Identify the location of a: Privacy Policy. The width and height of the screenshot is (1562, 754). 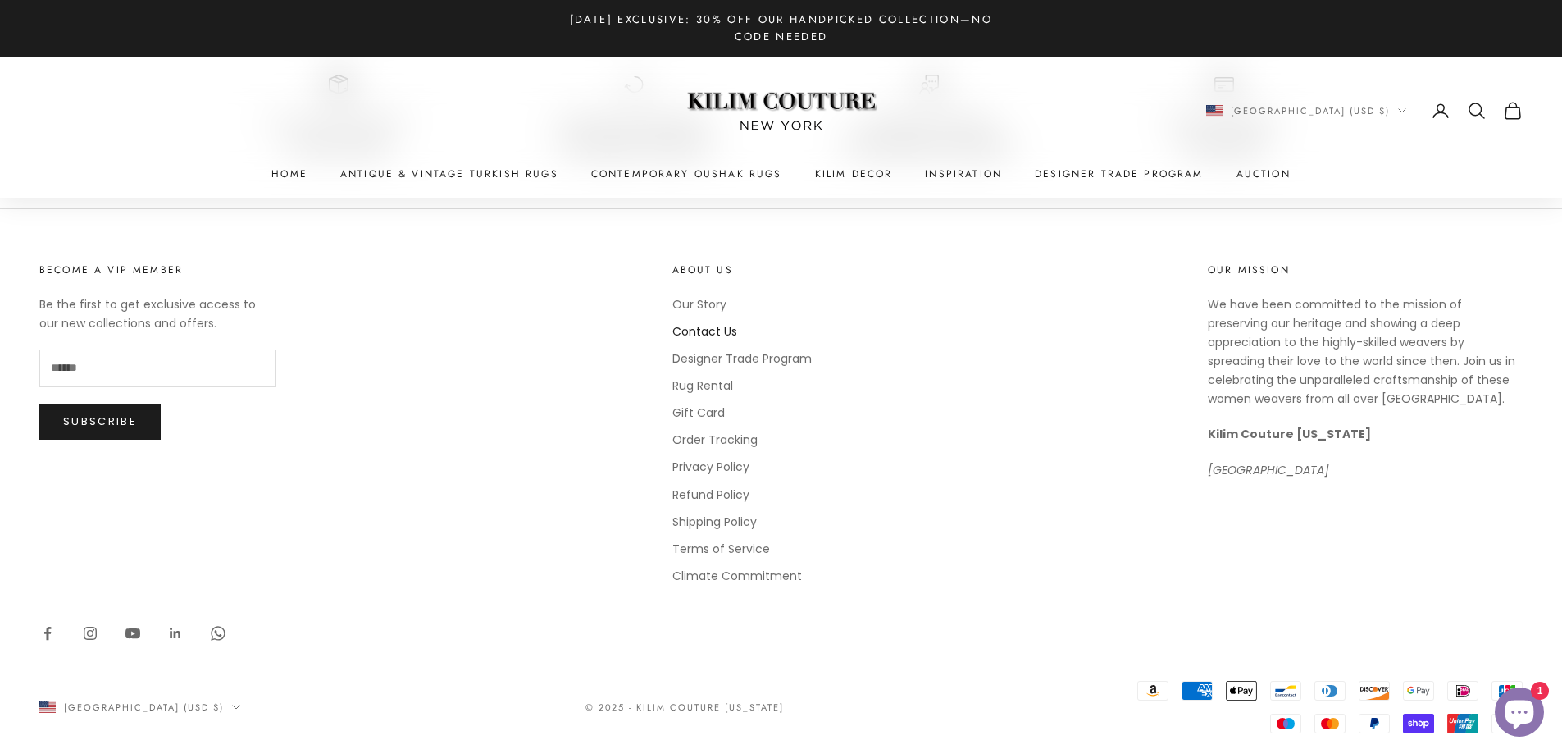
(711, 467).